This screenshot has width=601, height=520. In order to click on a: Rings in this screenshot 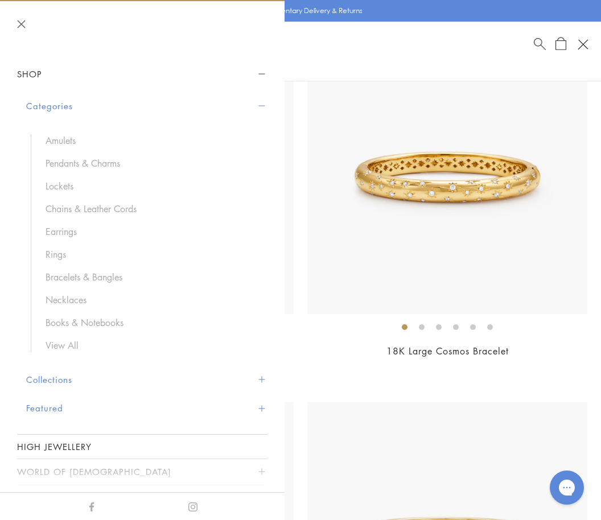, I will do `click(151, 254)`.